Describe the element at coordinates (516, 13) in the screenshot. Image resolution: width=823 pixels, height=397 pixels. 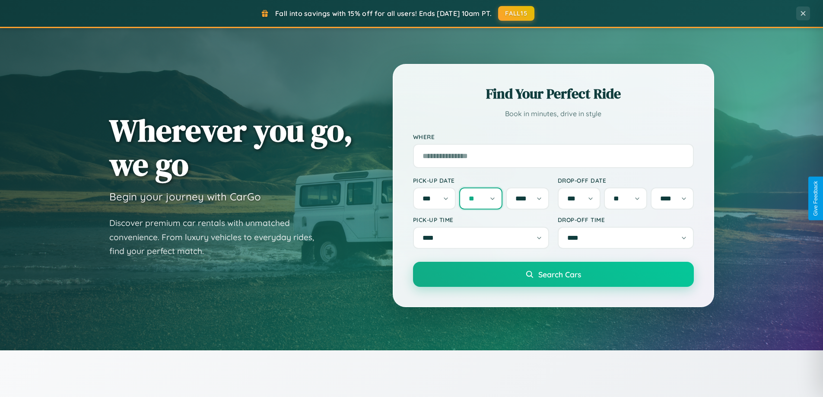
I see `button: FALL15` at that location.